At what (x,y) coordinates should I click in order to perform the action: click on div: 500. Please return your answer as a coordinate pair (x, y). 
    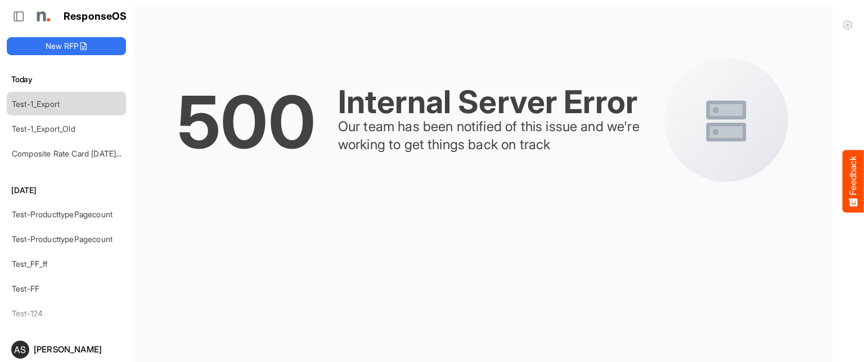
    Looking at the image, I should click on (246, 122).